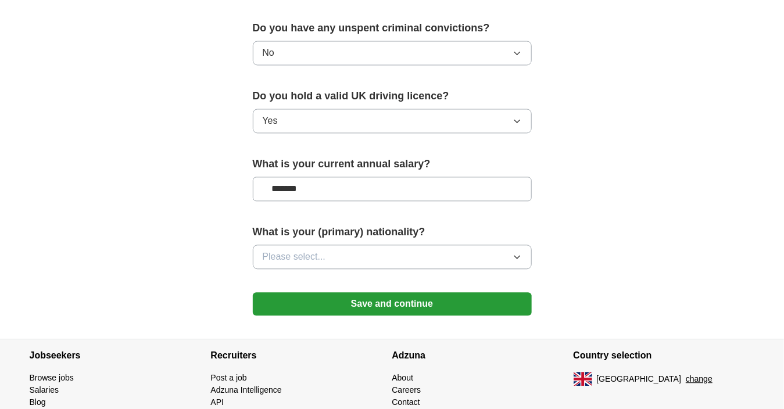 The image size is (784, 409). What do you see at coordinates (270, 121) in the screenshot?
I see `span: Yes` at bounding box center [270, 121].